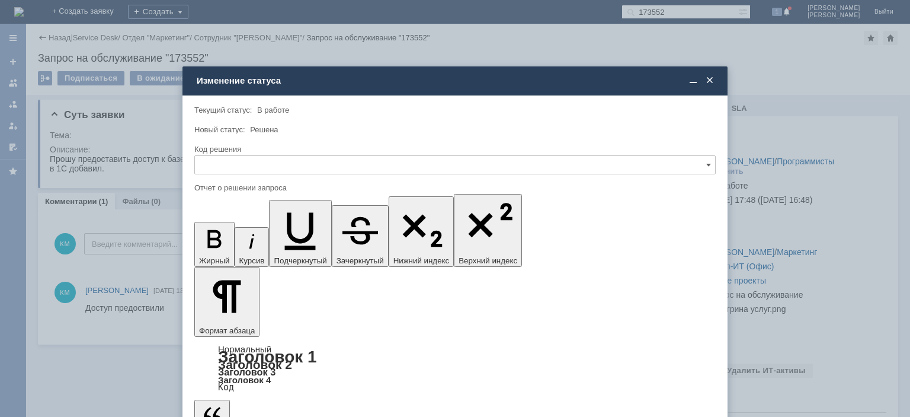 This screenshot has height=417, width=910. What do you see at coordinates (421, 231) in the screenshot?
I see `button: Нижний индекс` at bounding box center [421, 231].